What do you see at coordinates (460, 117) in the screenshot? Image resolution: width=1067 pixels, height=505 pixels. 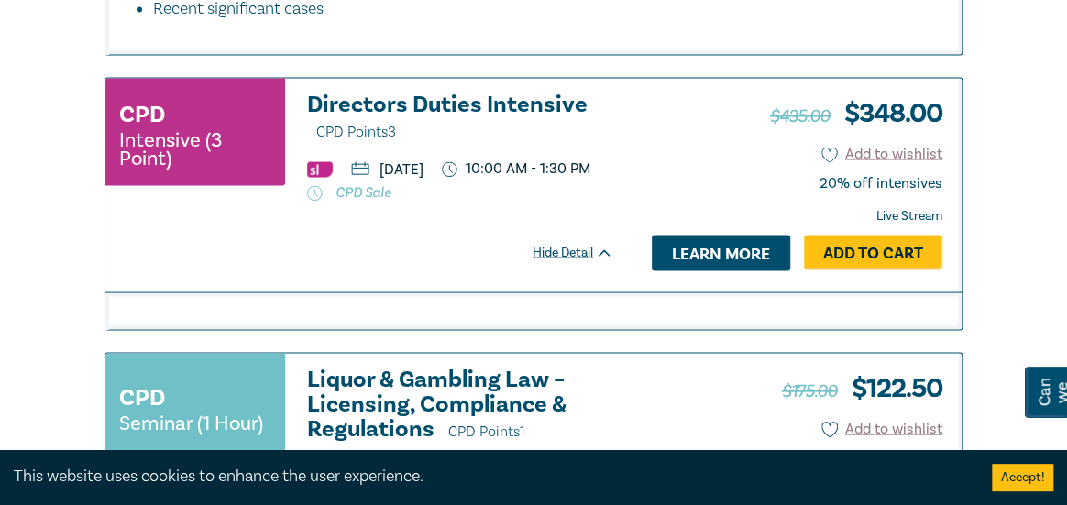 I see `a: Directors Duties Intensive CPD Points3` at bounding box center [460, 117].